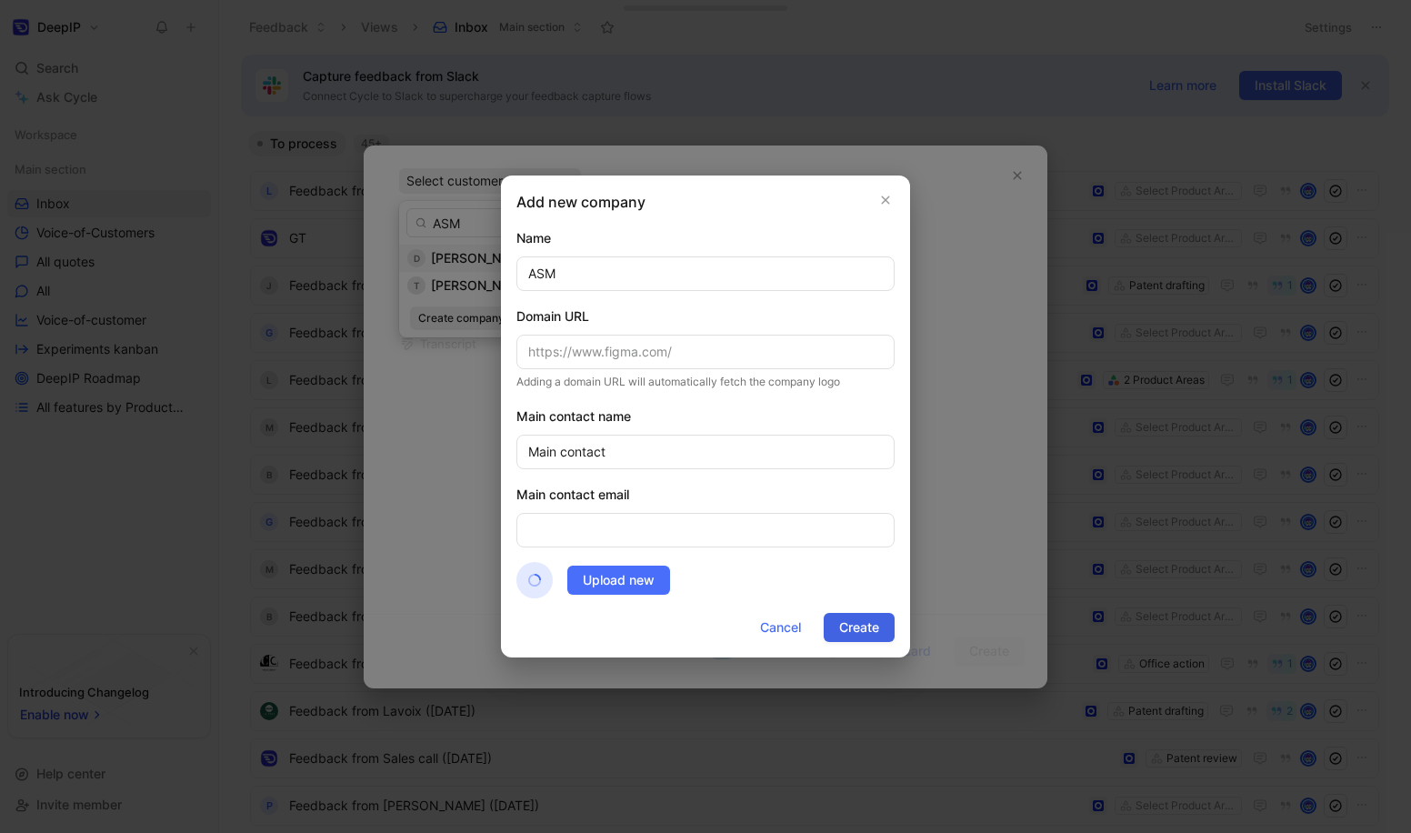 Image resolution: width=1411 pixels, height=833 pixels. I want to click on span: Create, so click(859, 627).